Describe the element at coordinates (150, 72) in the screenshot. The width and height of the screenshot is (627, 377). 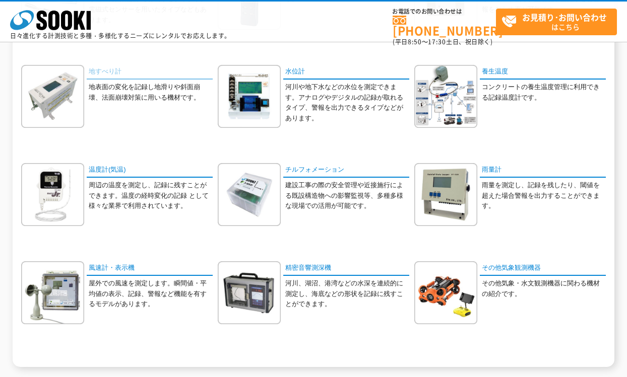
I see `a: 地すべり計` at that location.